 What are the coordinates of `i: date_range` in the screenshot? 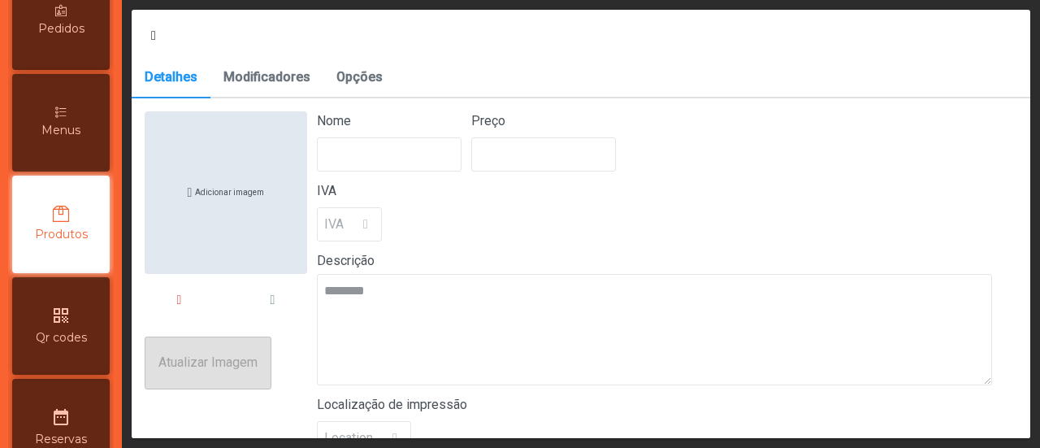 It's located at (61, 417).